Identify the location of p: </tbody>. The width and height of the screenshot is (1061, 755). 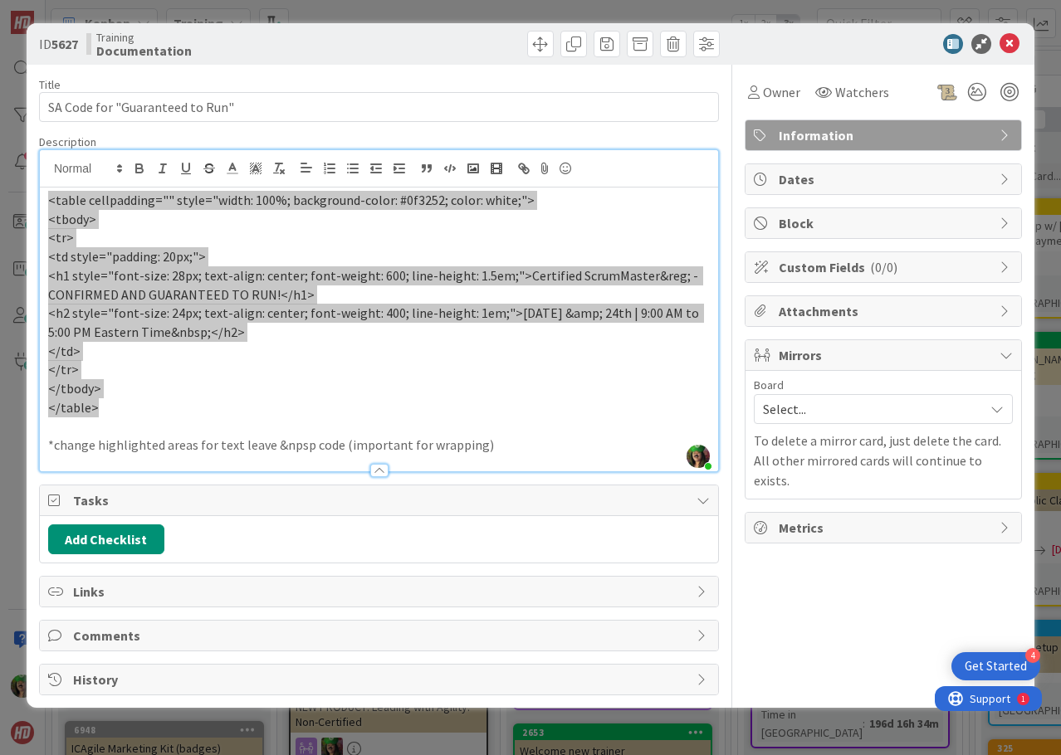
(379, 388).